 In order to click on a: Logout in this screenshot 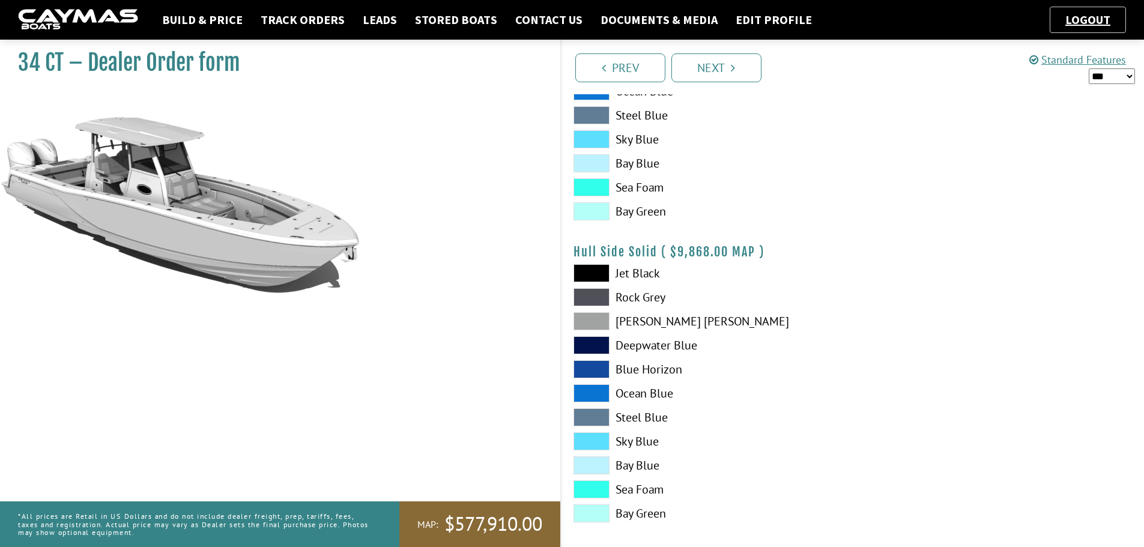, I will do `click(1087, 19)`.